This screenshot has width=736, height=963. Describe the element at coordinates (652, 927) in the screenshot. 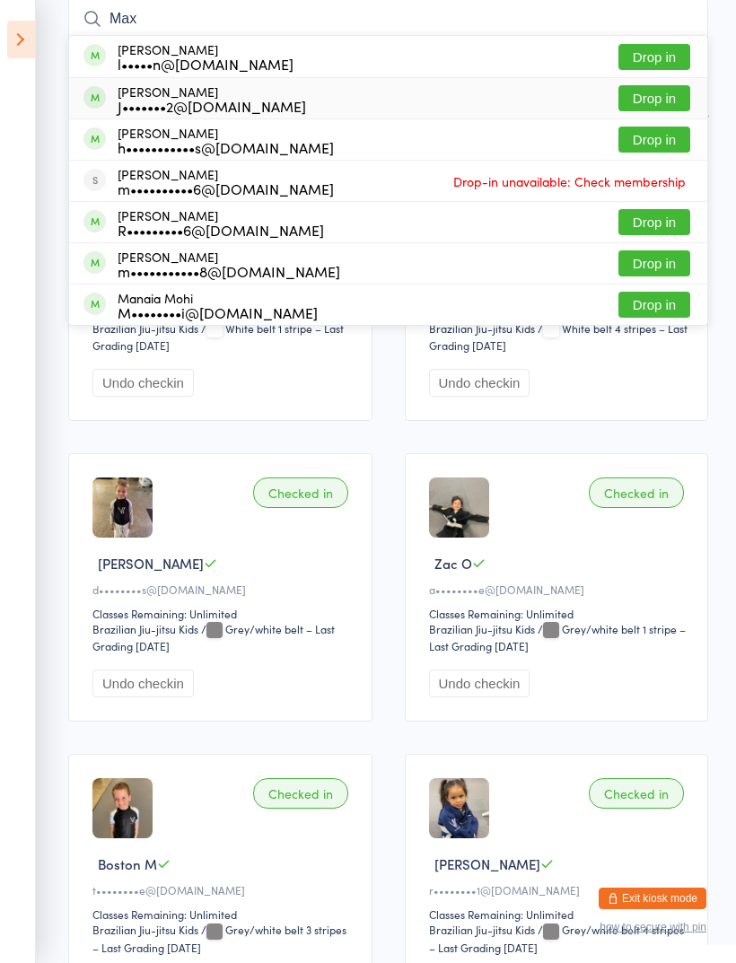

I see `button: how to secure with pin` at that location.